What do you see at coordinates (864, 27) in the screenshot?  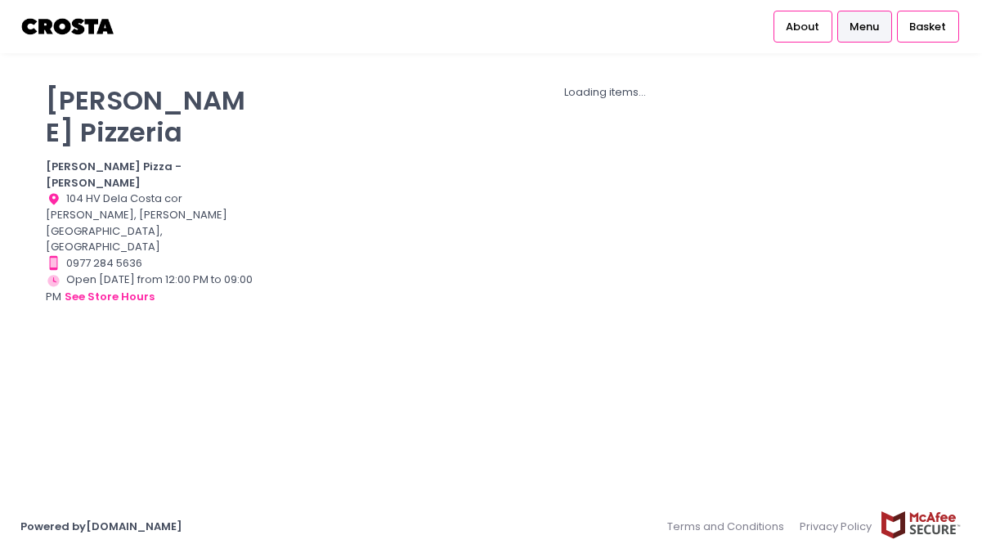 I see `span: Menu` at bounding box center [864, 27].